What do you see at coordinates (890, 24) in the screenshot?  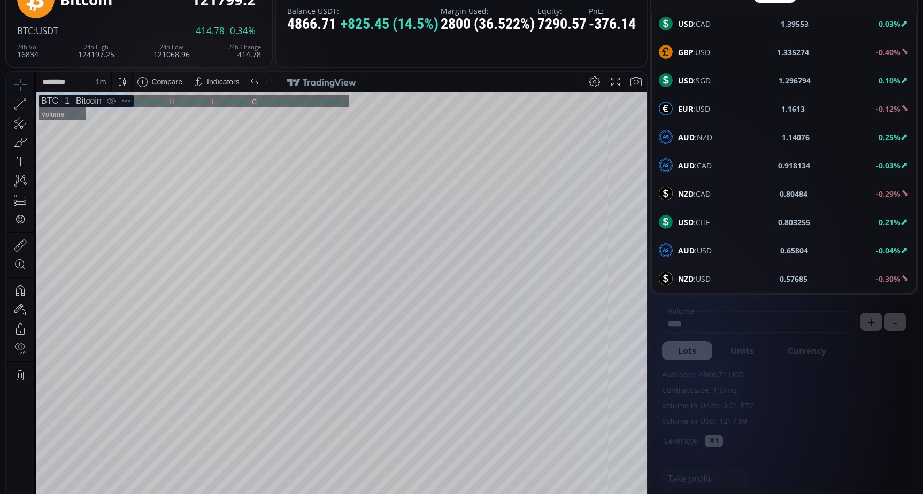 I see `b: 0.03%` at bounding box center [890, 24].